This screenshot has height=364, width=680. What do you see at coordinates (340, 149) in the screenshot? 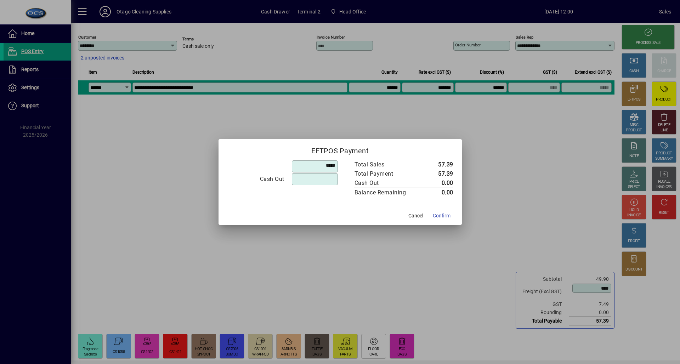
I see `h2: EFTPOS Payment` at bounding box center [340, 149].